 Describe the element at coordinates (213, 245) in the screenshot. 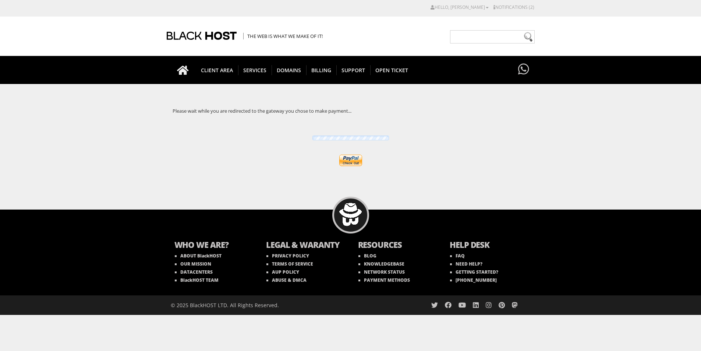

I see `b: WHO WE ARE?` at that location.